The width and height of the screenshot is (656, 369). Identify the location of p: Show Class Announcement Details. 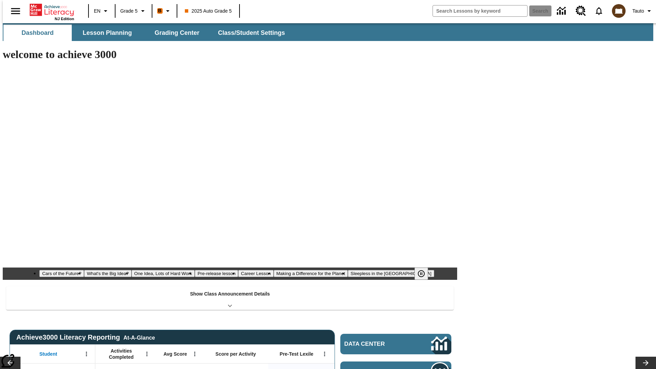
(230, 294).